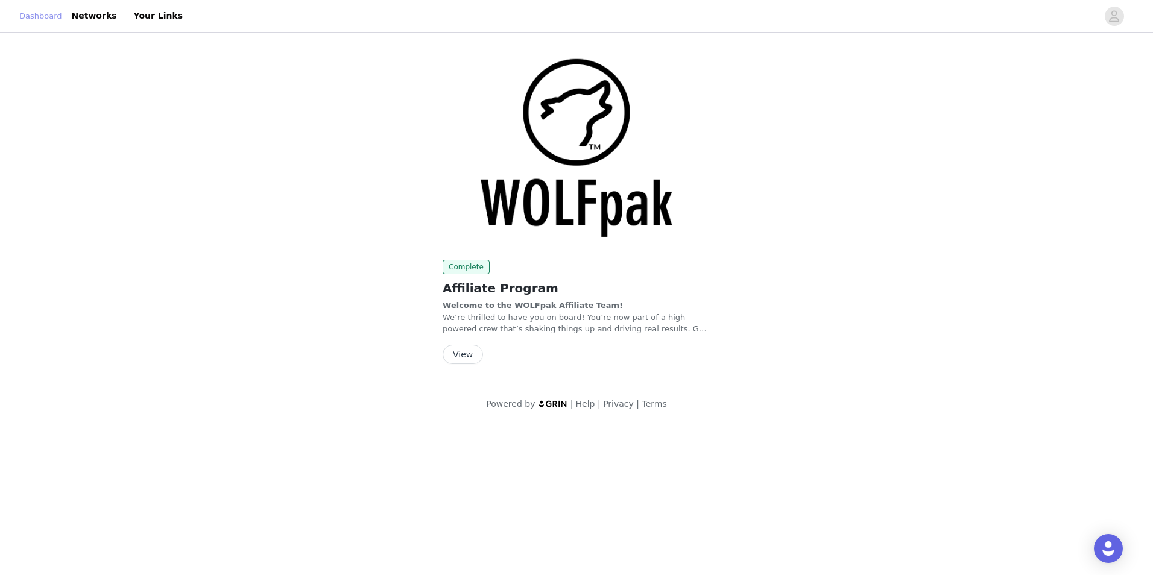 The image size is (1153, 575). I want to click on a: Help, so click(585, 404).